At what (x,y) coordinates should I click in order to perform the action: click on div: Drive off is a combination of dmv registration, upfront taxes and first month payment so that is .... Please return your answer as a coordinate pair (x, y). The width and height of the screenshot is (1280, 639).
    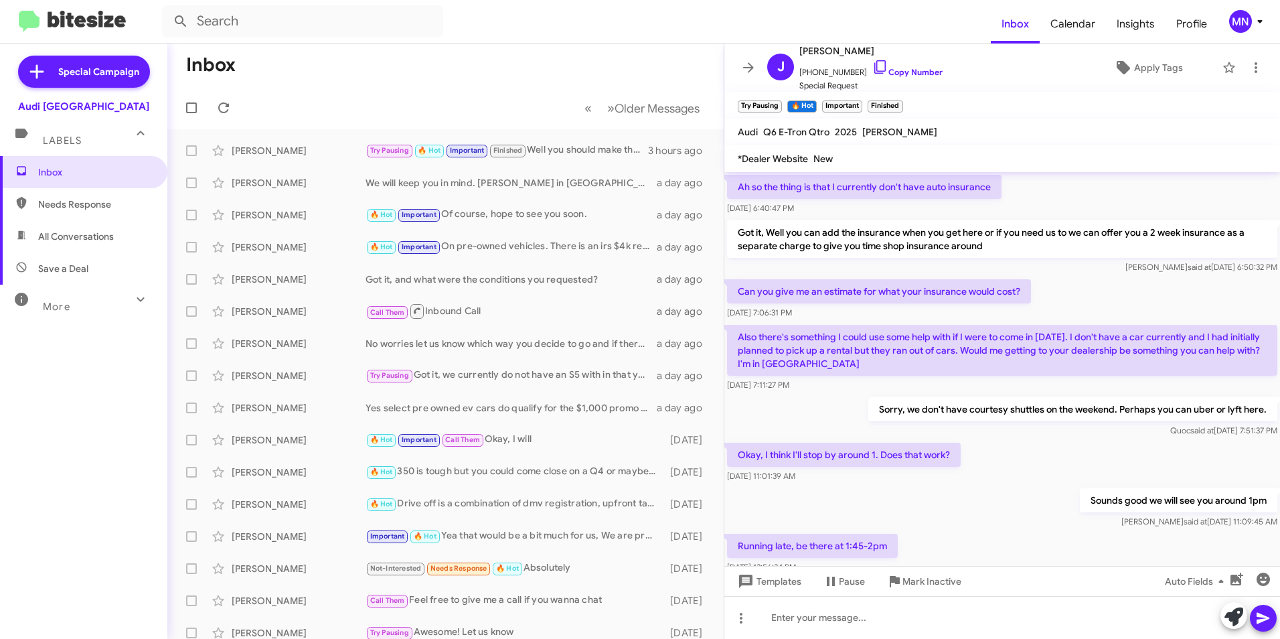
    Looking at the image, I should click on (515, 503).